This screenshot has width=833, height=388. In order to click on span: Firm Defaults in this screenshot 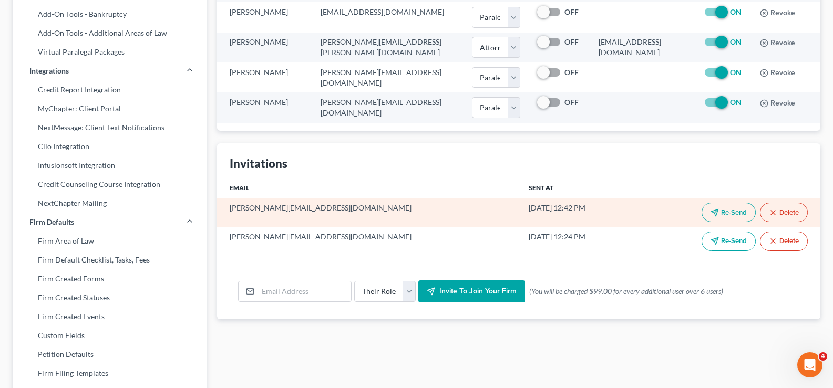, I will do `click(51, 222)`.